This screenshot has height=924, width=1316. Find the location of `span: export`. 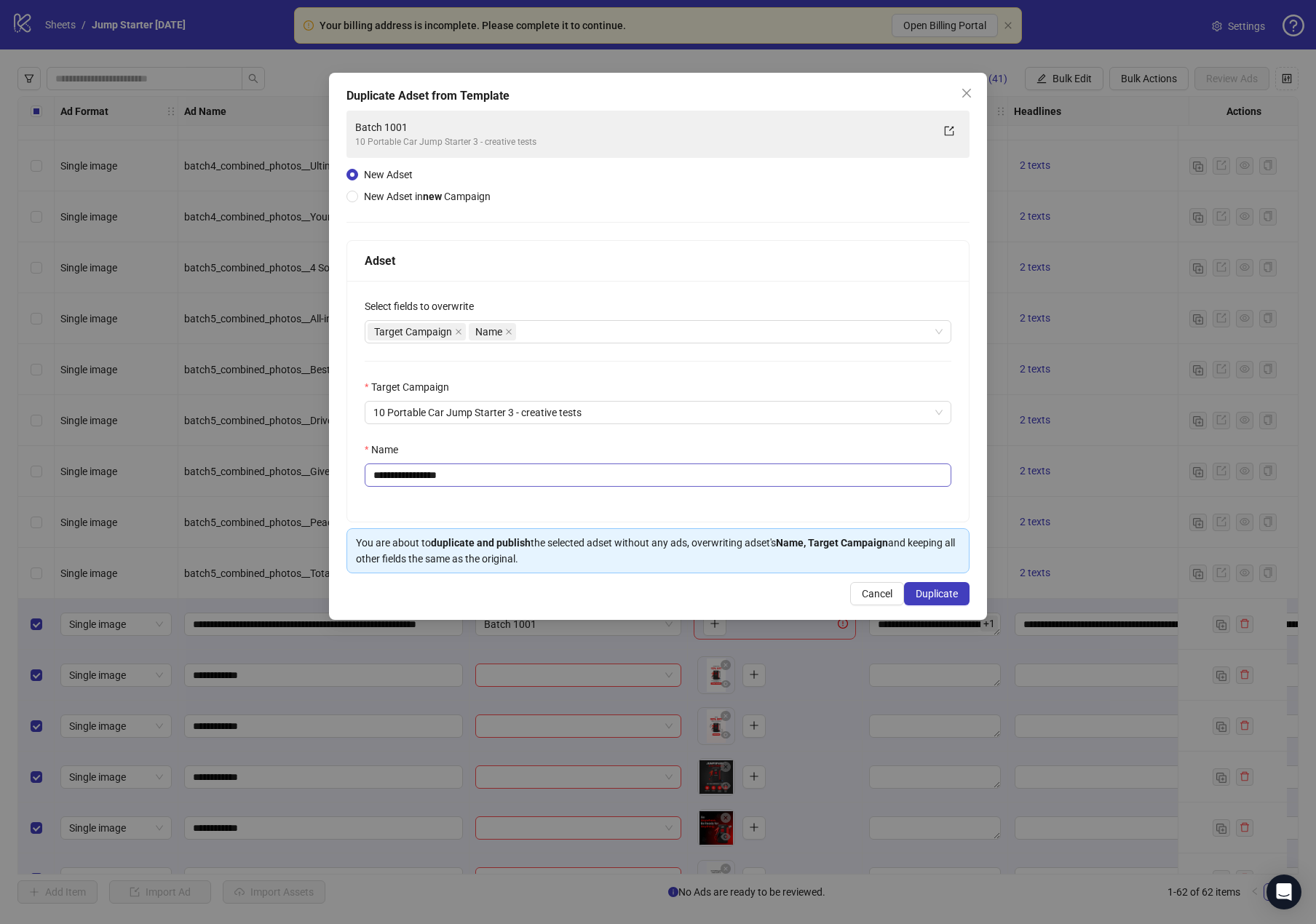

span: export is located at coordinates (949, 131).